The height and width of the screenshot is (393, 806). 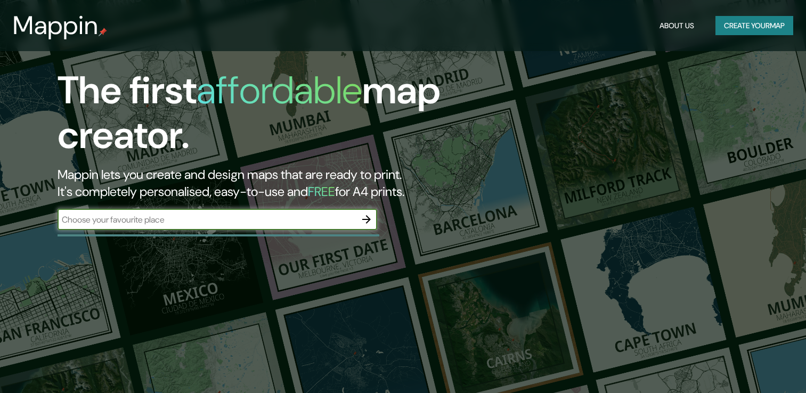 What do you see at coordinates (259, 117) in the screenshot?
I see `h1: The first map creator.` at bounding box center [259, 117].